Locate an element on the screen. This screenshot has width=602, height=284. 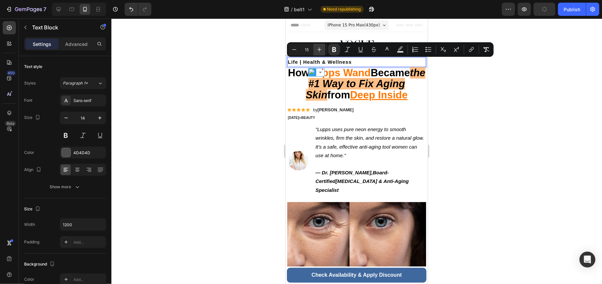
input: Auto is located at coordinates (83, 225).